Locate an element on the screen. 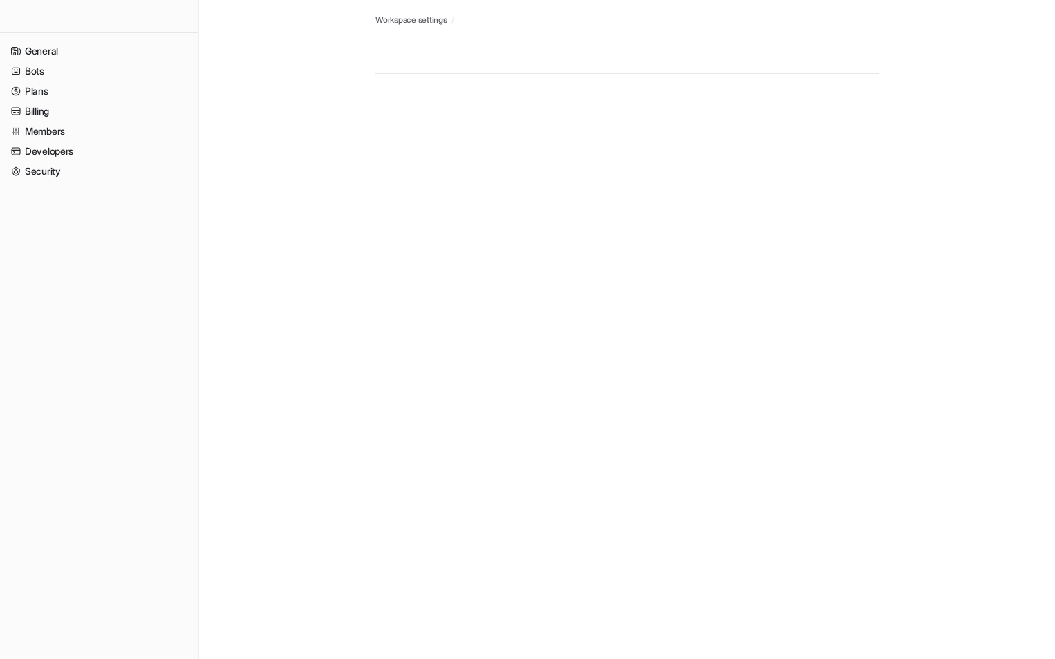 The image size is (1055, 659). a: Plans is located at coordinates (99, 91).